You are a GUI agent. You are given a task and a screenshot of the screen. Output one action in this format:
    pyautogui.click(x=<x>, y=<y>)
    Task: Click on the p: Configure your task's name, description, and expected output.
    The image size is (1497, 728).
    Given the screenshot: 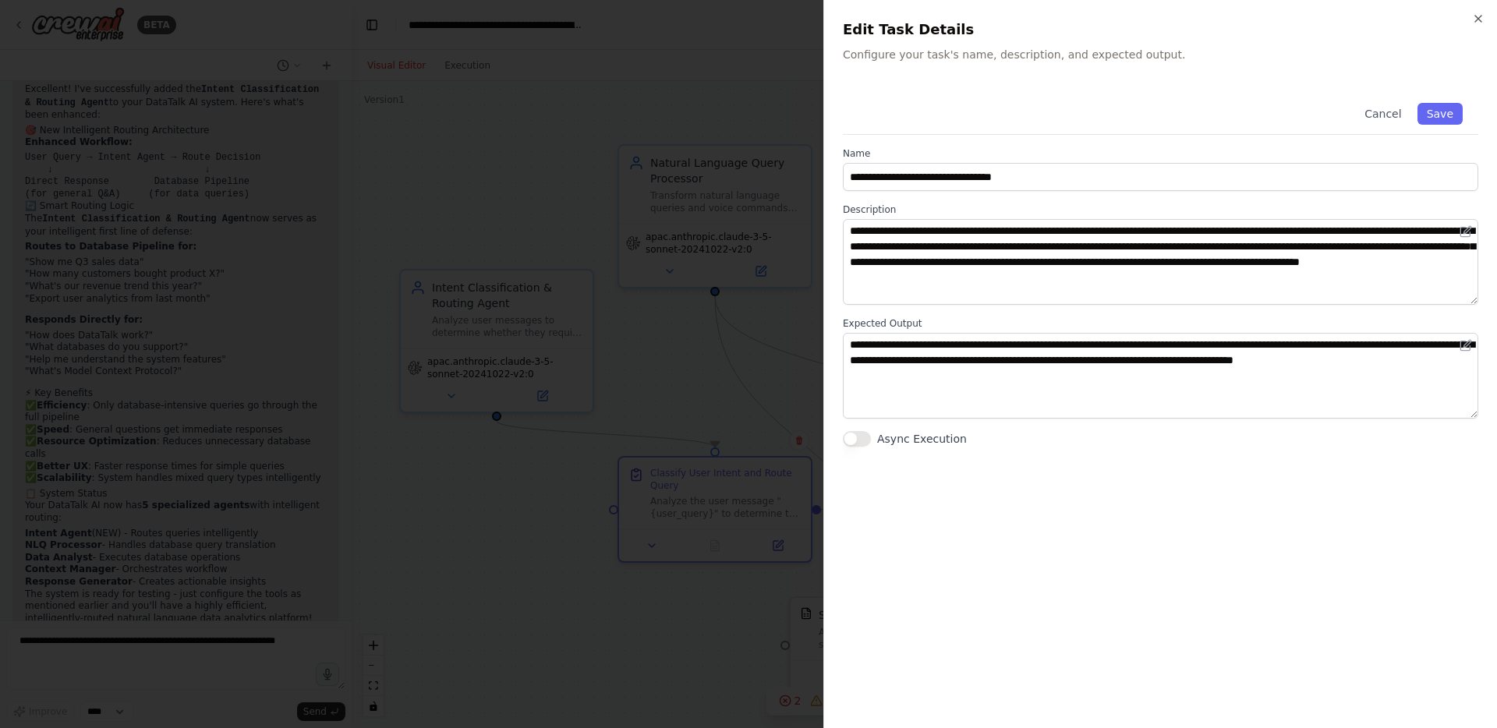 What is the action you would take?
    pyautogui.click(x=1160, y=55)
    